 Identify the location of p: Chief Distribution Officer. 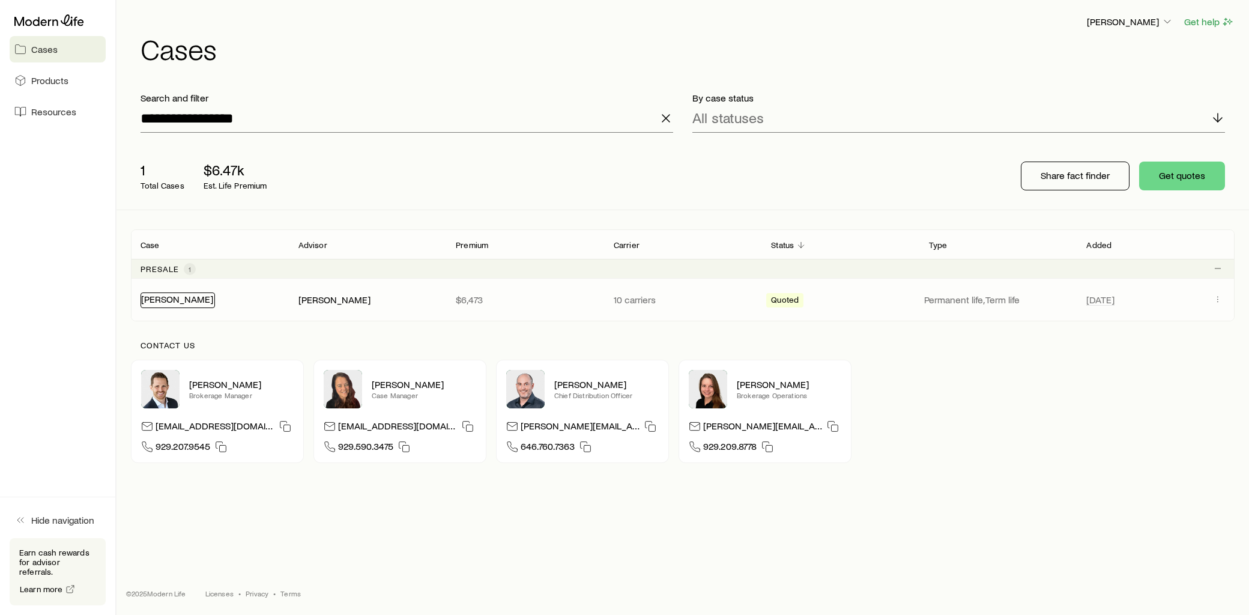
(606, 395).